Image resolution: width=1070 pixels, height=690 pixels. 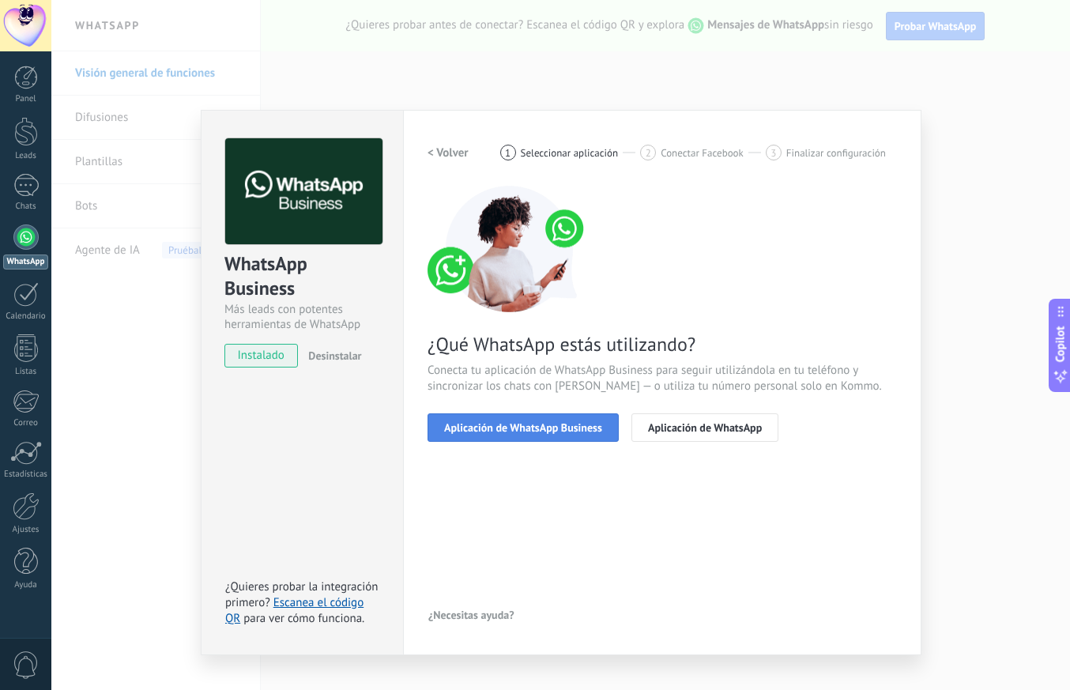 I want to click on span: Desinstalar, so click(x=334, y=356).